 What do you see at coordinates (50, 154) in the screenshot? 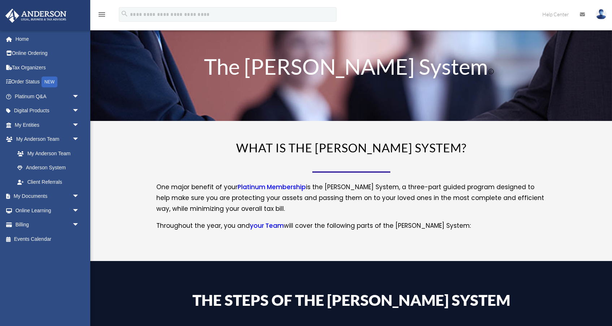
I see `a: My Anderson Team` at bounding box center [50, 154].